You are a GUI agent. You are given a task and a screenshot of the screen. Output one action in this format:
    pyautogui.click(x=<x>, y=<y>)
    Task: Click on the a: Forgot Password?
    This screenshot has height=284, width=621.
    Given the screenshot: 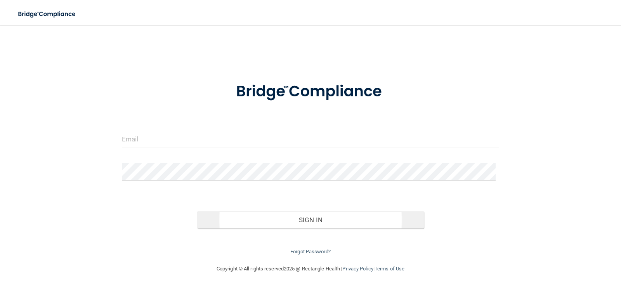 What is the action you would take?
    pyautogui.click(x=311, y=251)
    